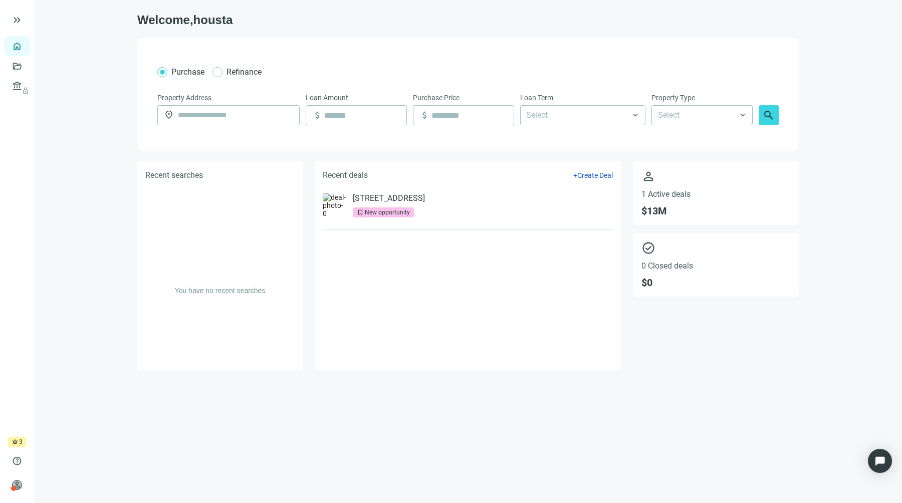 The image size is (902, 503). Describe the element at coordinates (345, 175) in the screenshot. I see `h5: Recent deals` at that location.